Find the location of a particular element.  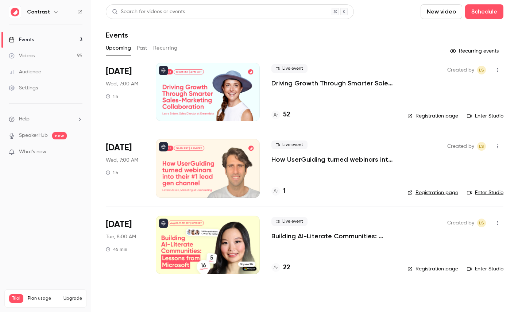

button: Recurring is located at coordinates (165, 48).